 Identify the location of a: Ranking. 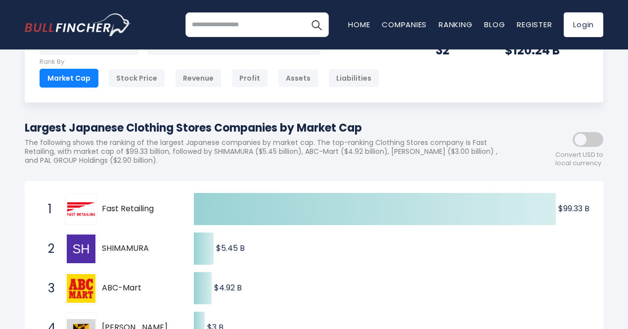
(455, 24).